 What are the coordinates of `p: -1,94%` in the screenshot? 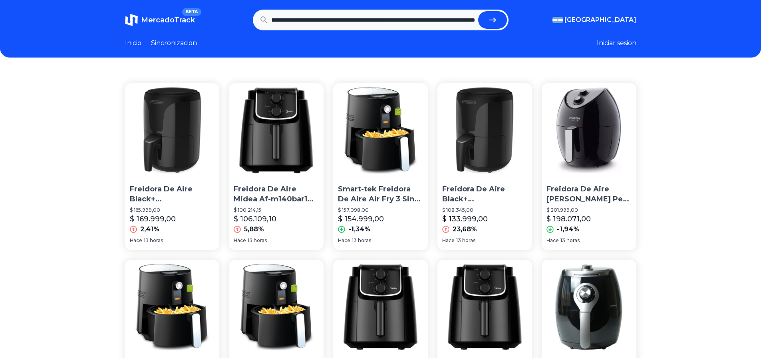 It's located at (568, 229).